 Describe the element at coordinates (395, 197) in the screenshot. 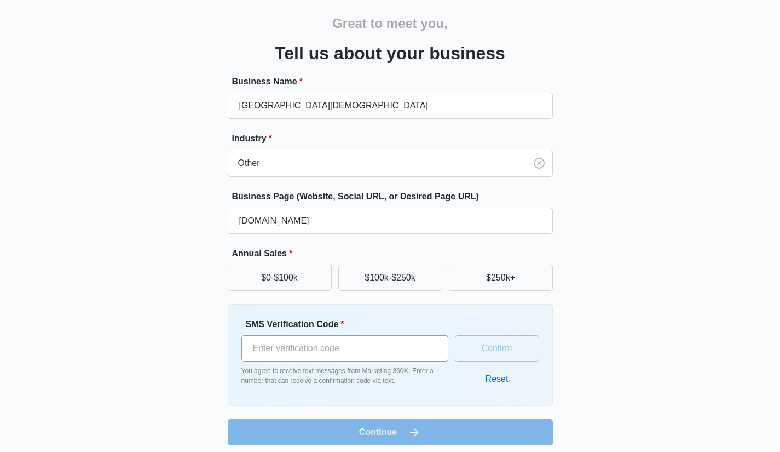

I see `label: Business Page (Website, Social URL, or Desired Page URL)` at that location.